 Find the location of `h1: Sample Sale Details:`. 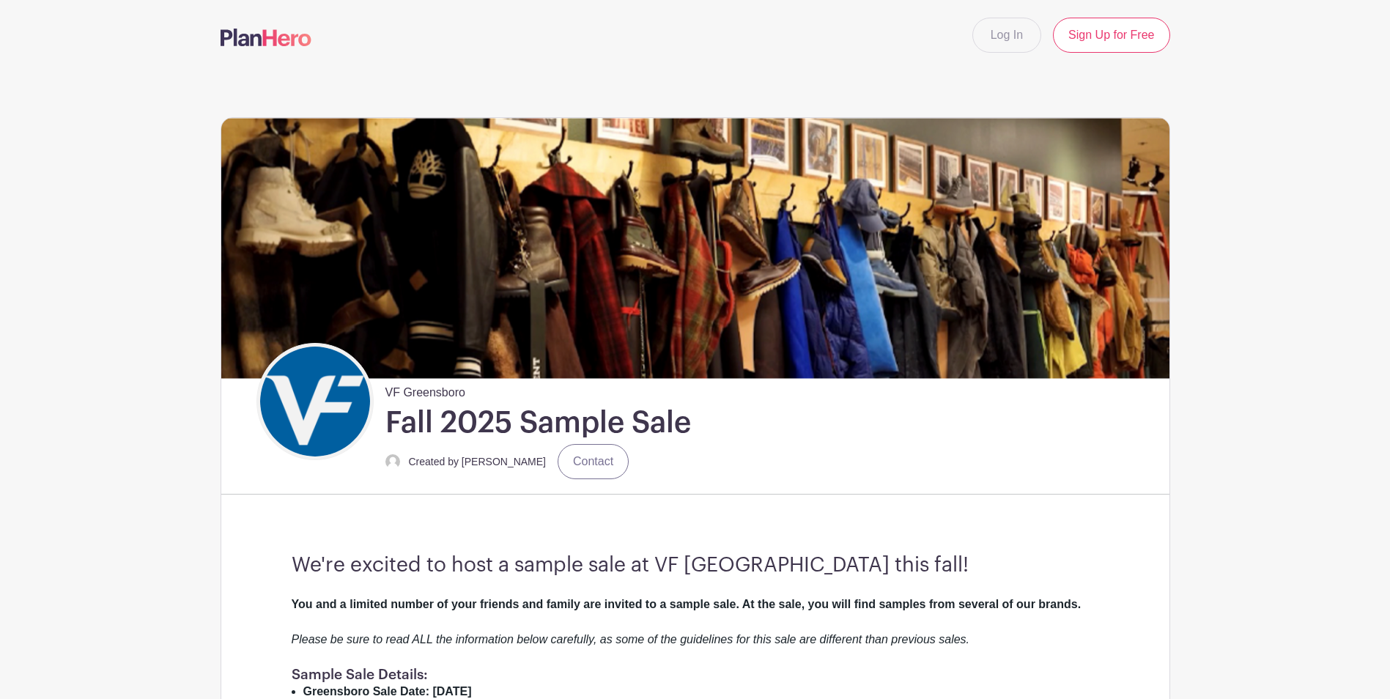

h1: Sample Sale Details: is located at coordinates (695, 674).